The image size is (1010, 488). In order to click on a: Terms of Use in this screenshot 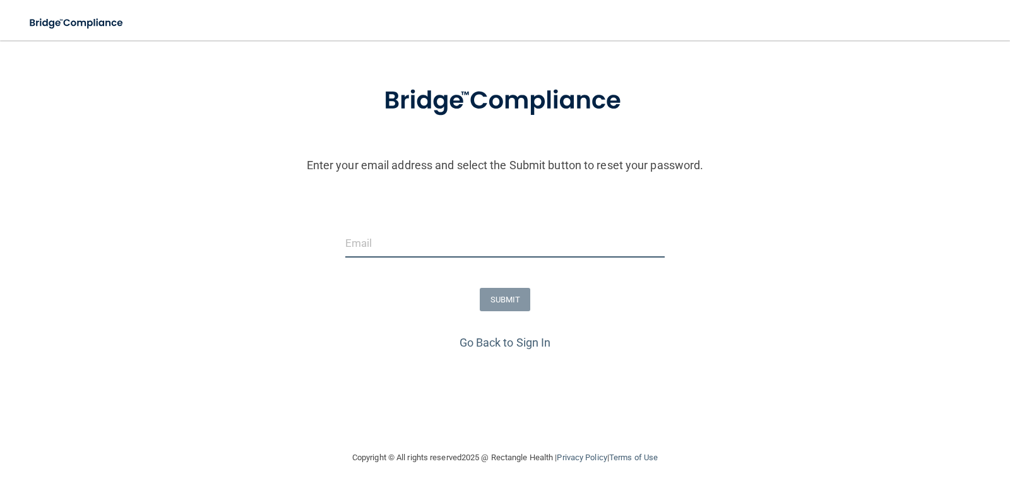, I will do `click(633, 457)`.